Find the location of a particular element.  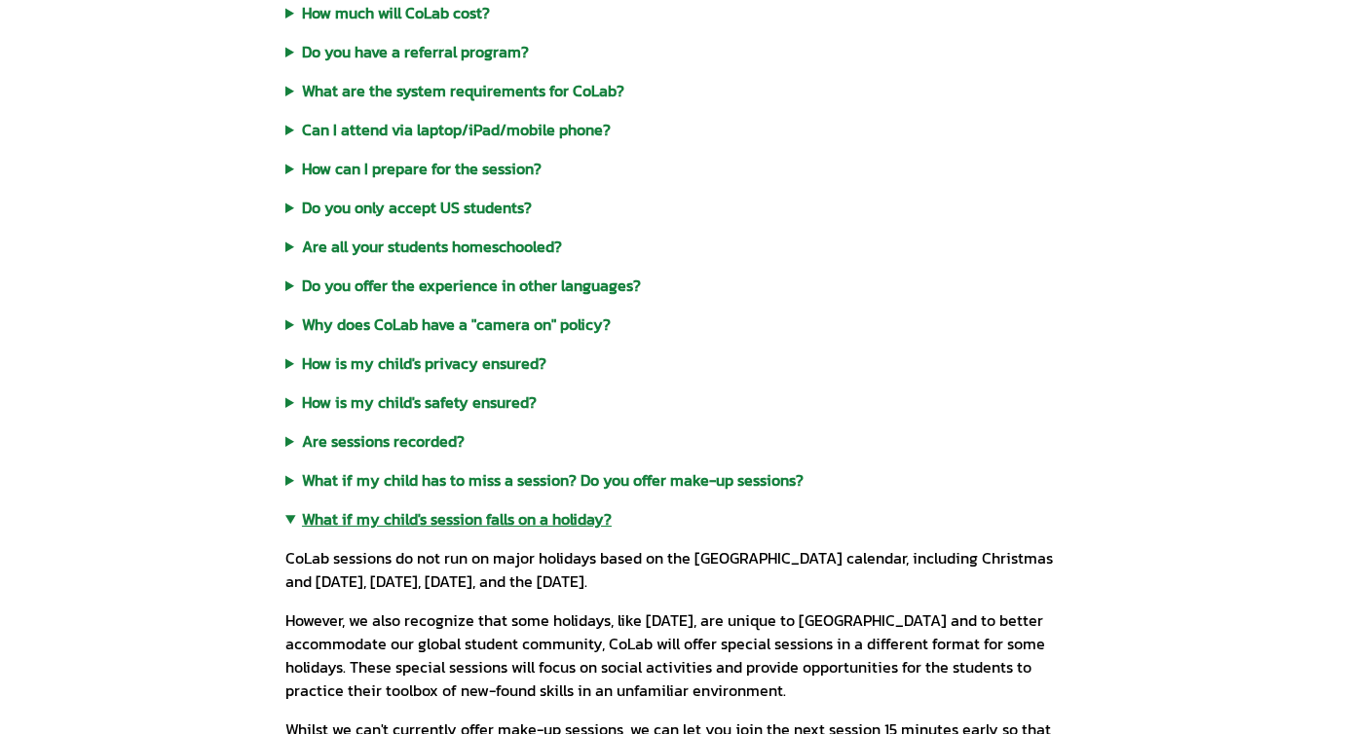

summary: Can I attend via laptop/iPad/mobile phone? is located at coordinates (675, 130).